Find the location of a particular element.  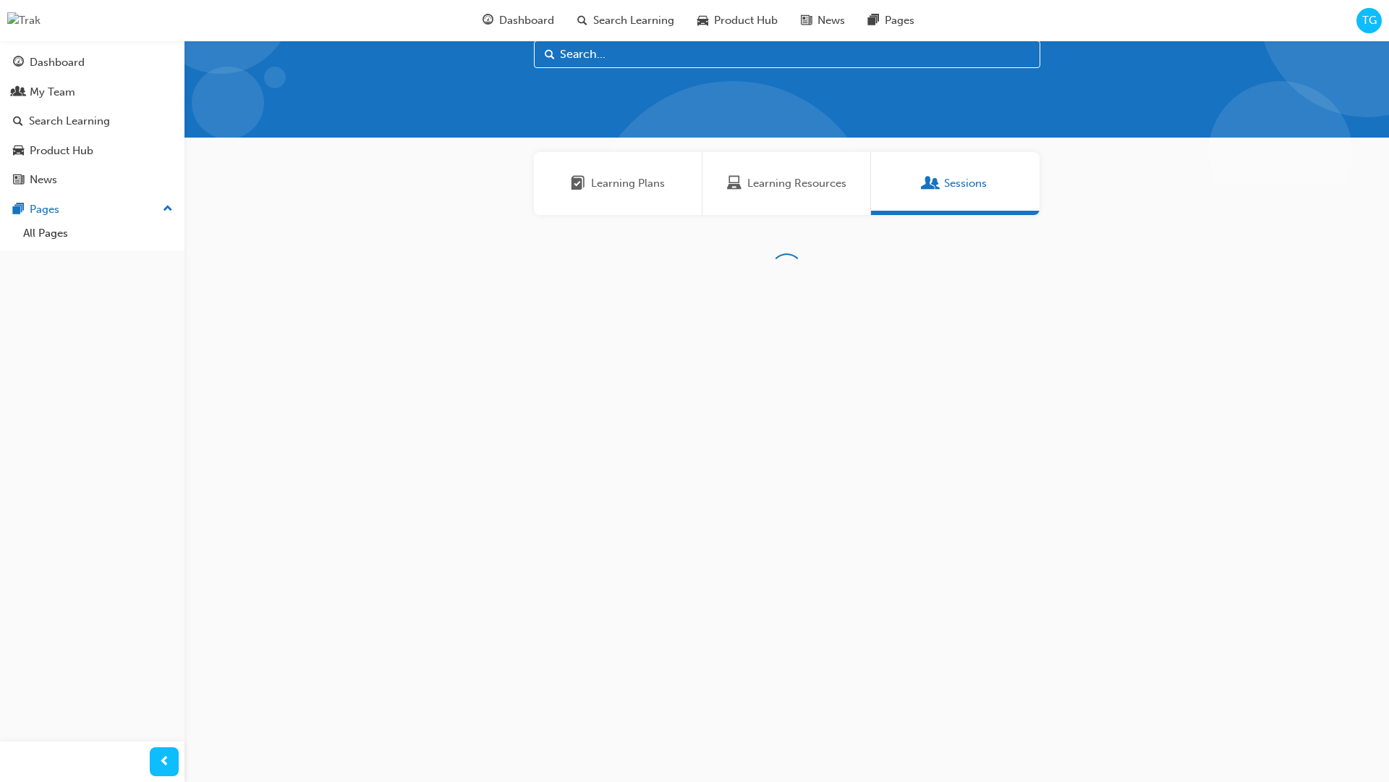

input: Search... is located at coordinates (787, 54).